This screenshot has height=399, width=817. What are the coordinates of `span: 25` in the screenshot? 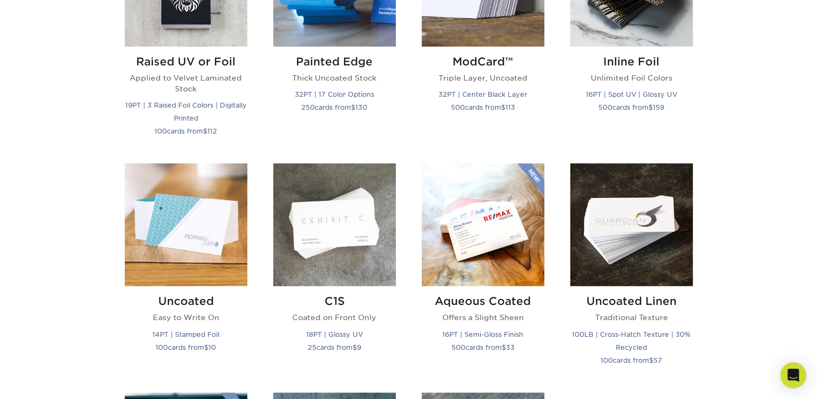 It's located at (312, 347).